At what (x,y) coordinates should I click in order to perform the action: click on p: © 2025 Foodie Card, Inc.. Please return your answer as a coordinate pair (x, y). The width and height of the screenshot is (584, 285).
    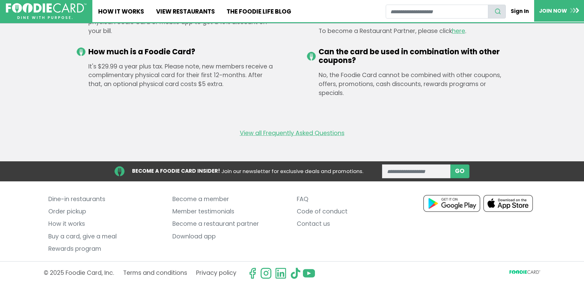
    Looking at the image, I should click on (79, 273).